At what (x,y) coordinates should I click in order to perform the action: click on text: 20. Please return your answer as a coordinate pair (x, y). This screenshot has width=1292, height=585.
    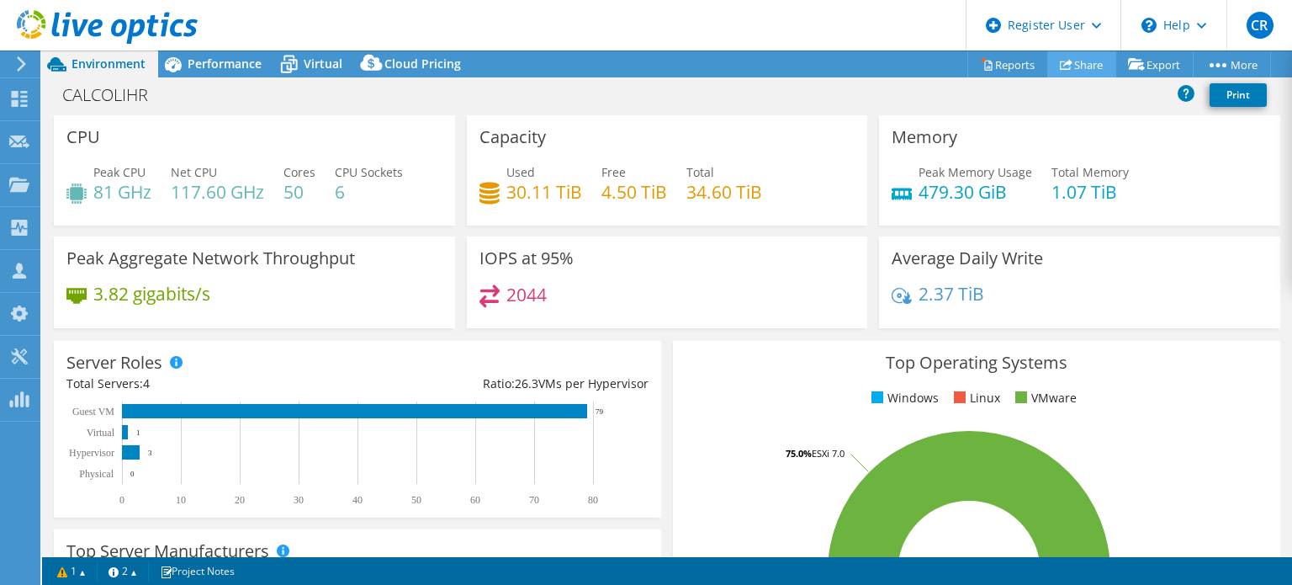
    Looking at the image, I should click on (240, 500).